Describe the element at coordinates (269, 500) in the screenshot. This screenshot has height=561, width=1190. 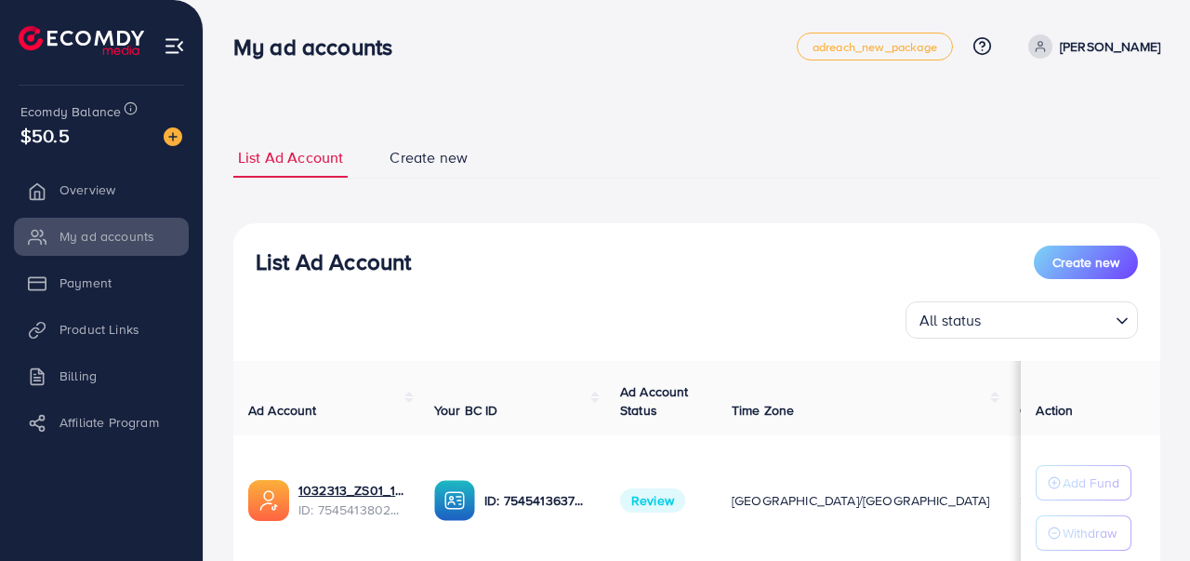
I see `img: ic-ads-acc.e4c84228.svg` at that location.